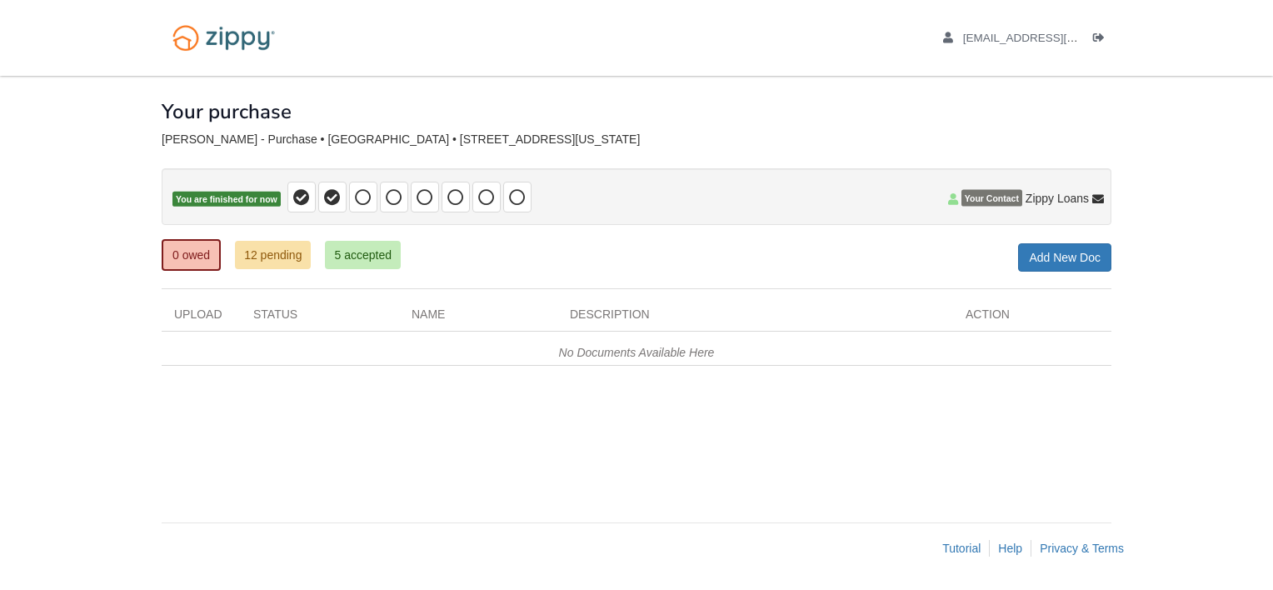  I want to click on a: Privacy & Terms, so click(1081, 548).